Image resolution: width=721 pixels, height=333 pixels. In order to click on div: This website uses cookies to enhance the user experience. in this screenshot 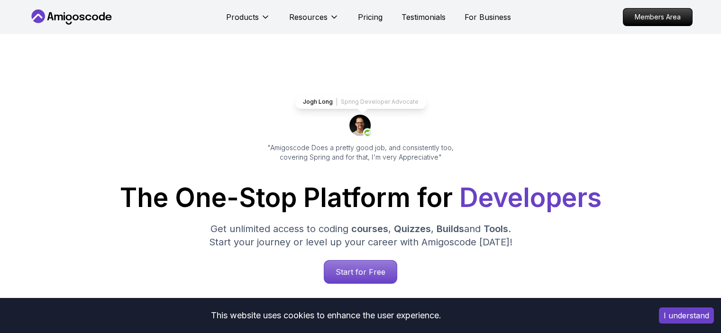, I will do `click(326, 316)`.